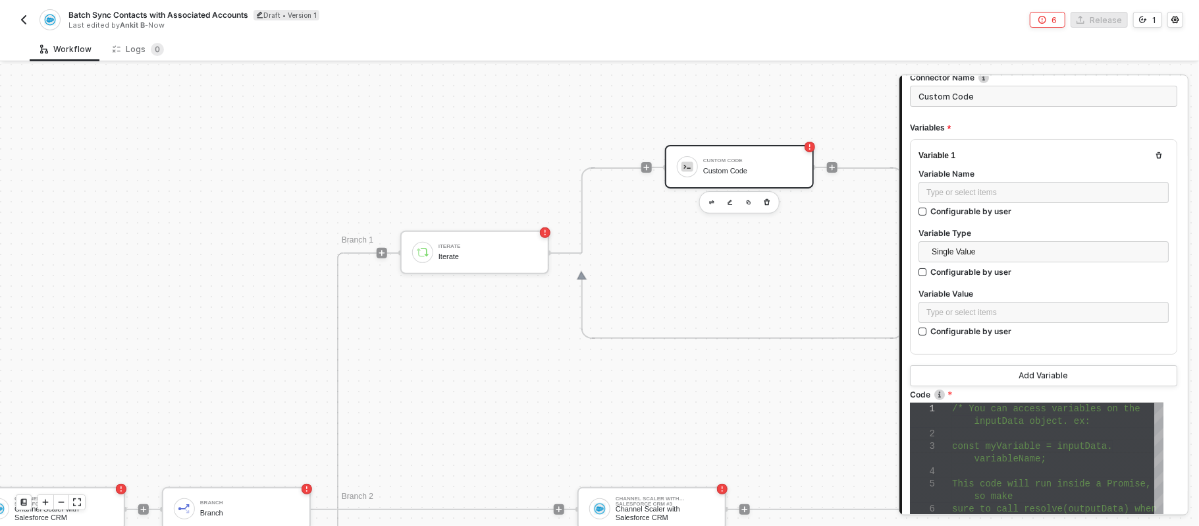 The height and width of the screenshot is (526, 1199). Describe the element at coordinates (24, 20) in the screenshot. I see `button: back` at that location.